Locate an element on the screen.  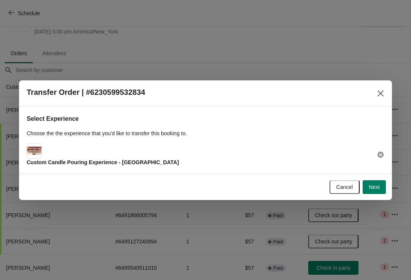
p: Choose the the experience that you'd like to transfer this booking to. is located at coordinates (206, 133).